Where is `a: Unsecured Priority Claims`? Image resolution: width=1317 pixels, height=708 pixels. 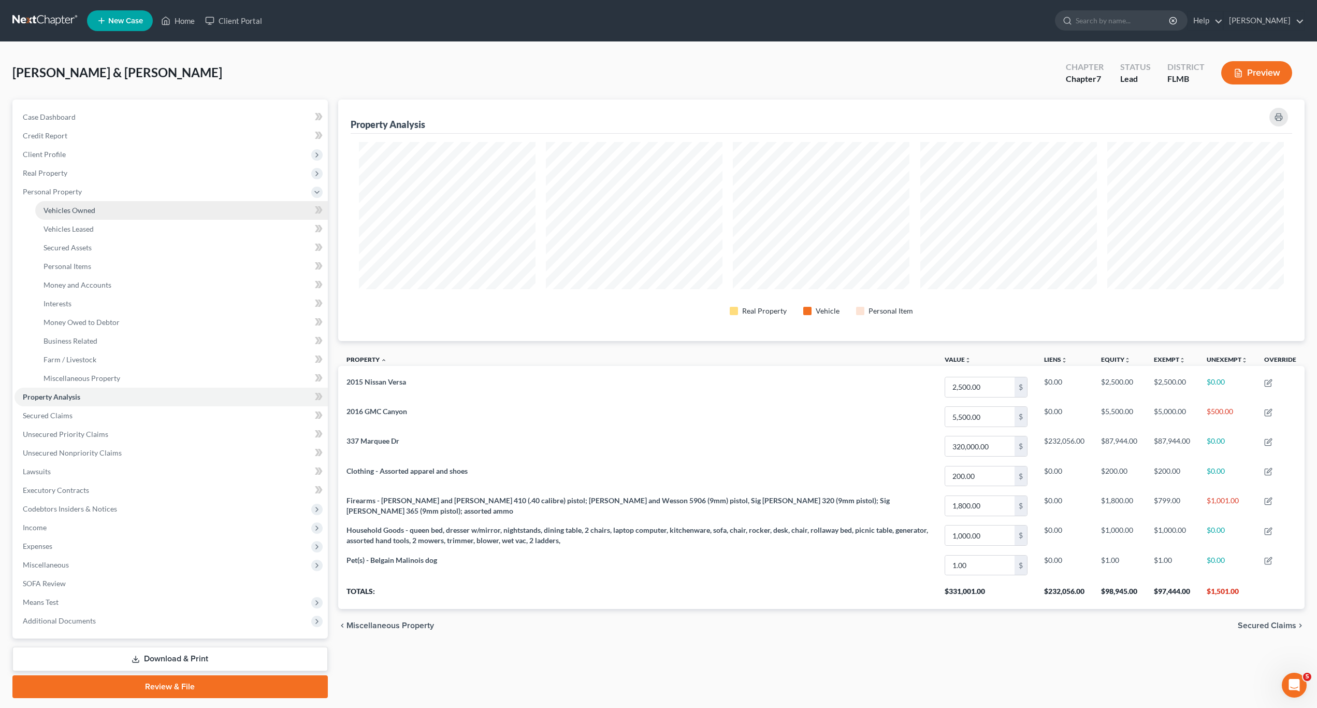 a: Unsecured Priority Claims is located at coordinates (171, 434).